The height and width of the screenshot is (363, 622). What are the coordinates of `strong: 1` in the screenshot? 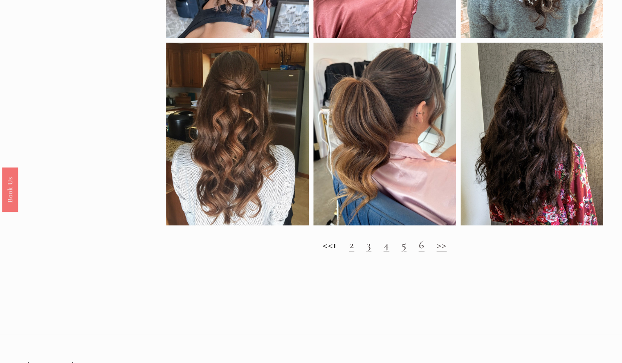 It's located at (335, 245).